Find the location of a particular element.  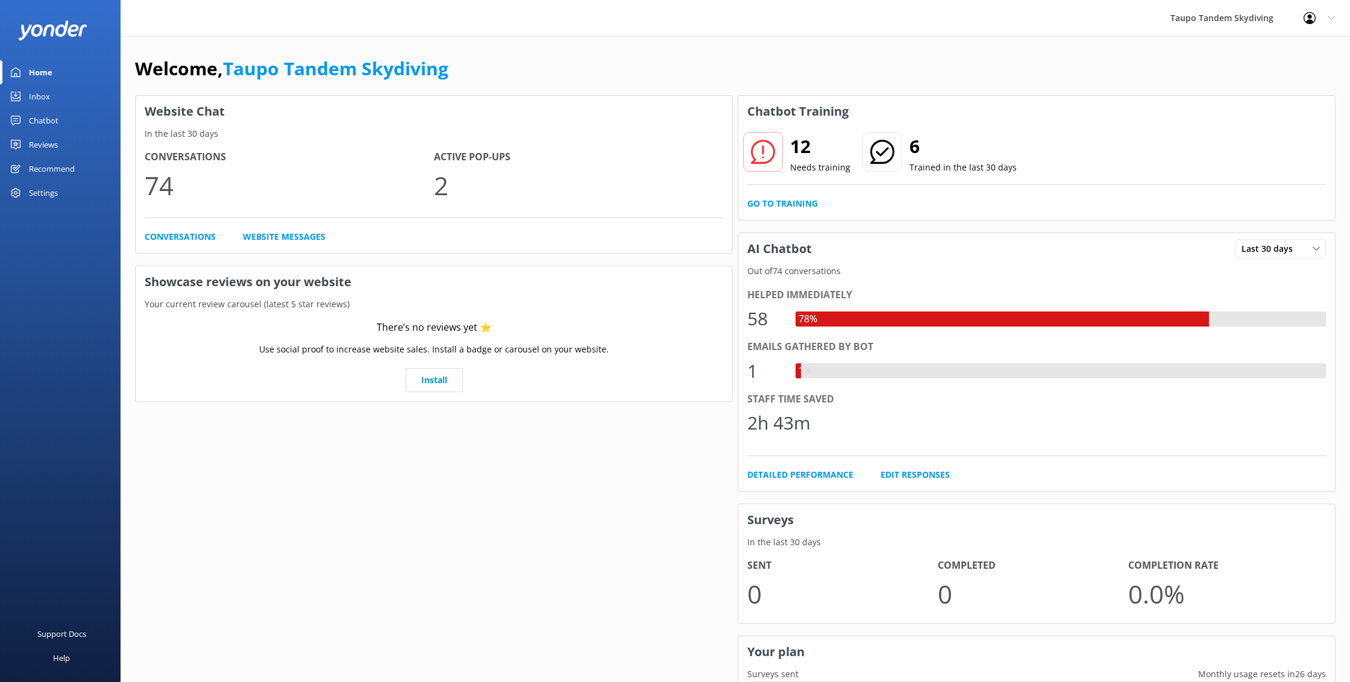

a: Edit Responses is located at coordinates (915, 475).